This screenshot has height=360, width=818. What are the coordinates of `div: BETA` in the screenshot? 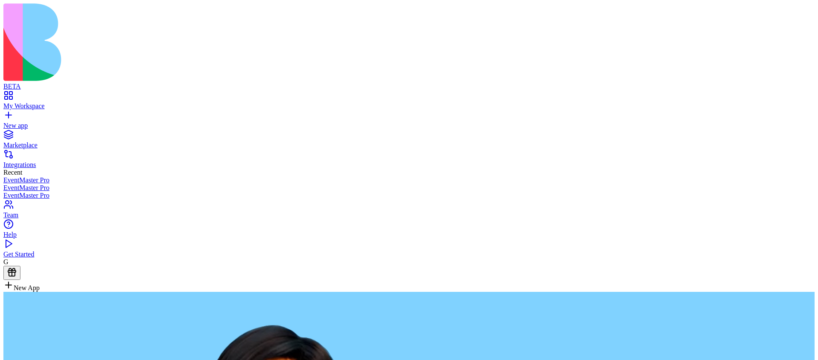 It's located at (409, 87).